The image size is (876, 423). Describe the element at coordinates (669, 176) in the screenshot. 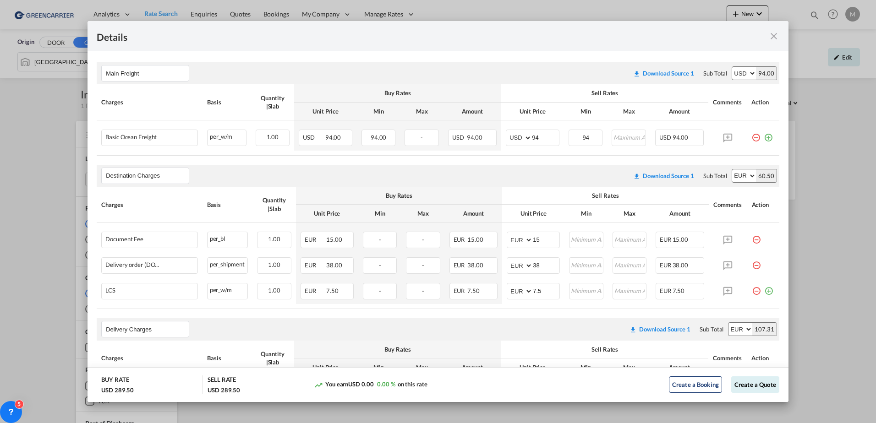

I see `div: Download Source 1` at that location.